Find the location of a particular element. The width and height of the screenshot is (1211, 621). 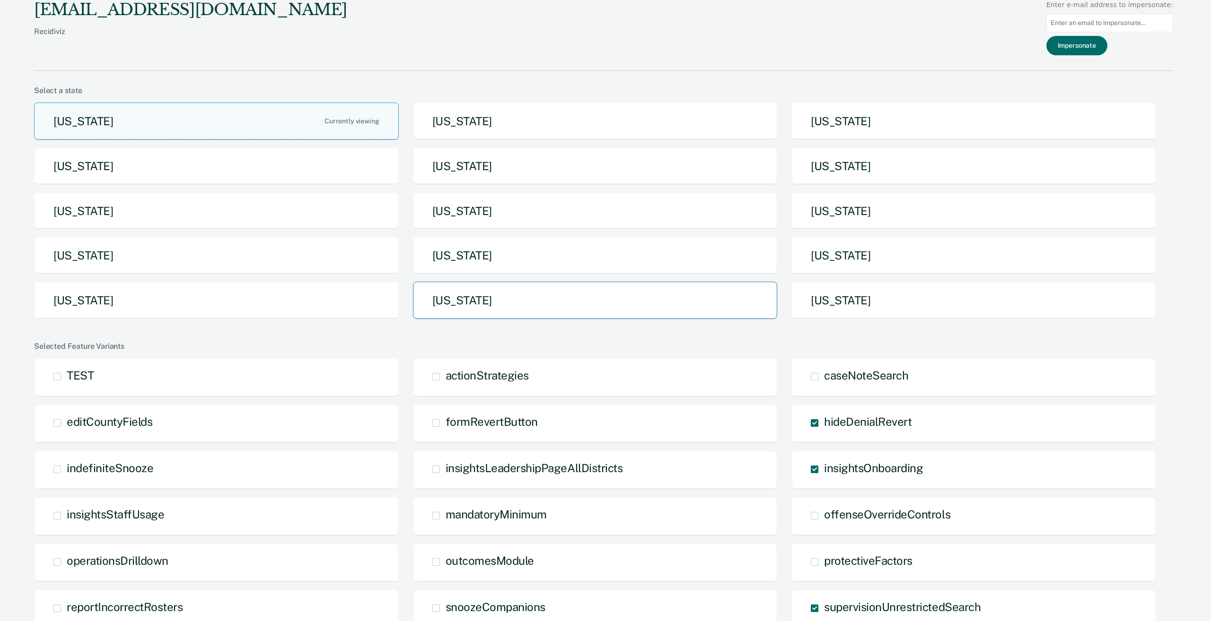

span: operationsDrilldown is located at coordinates (117, 561).